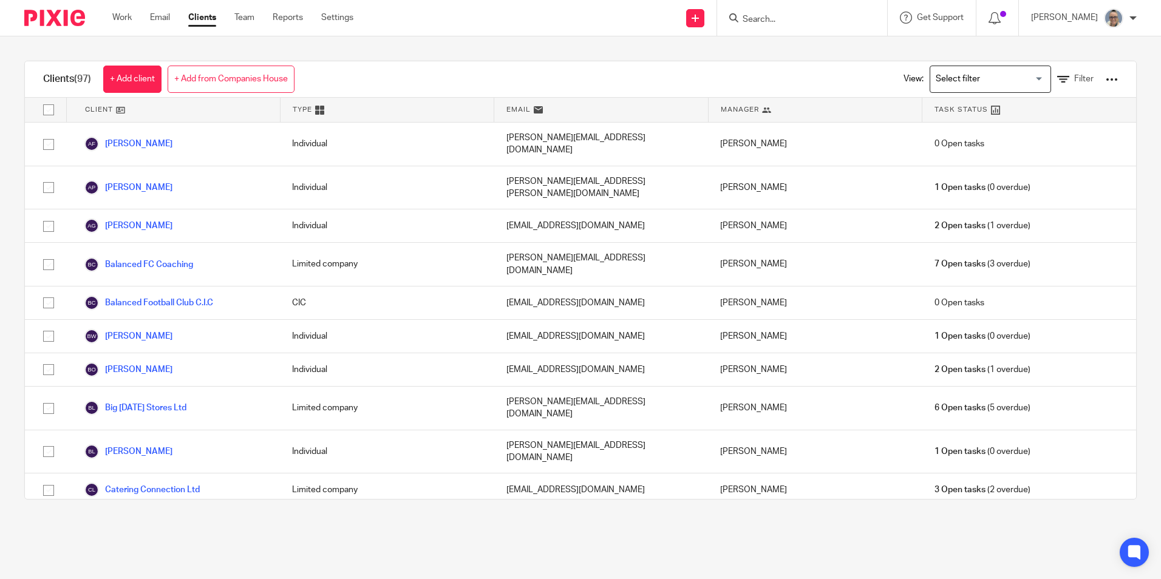  Describe the element at coordinates (132, 79) in the screenshot. I see `a: + Add client` at that location.